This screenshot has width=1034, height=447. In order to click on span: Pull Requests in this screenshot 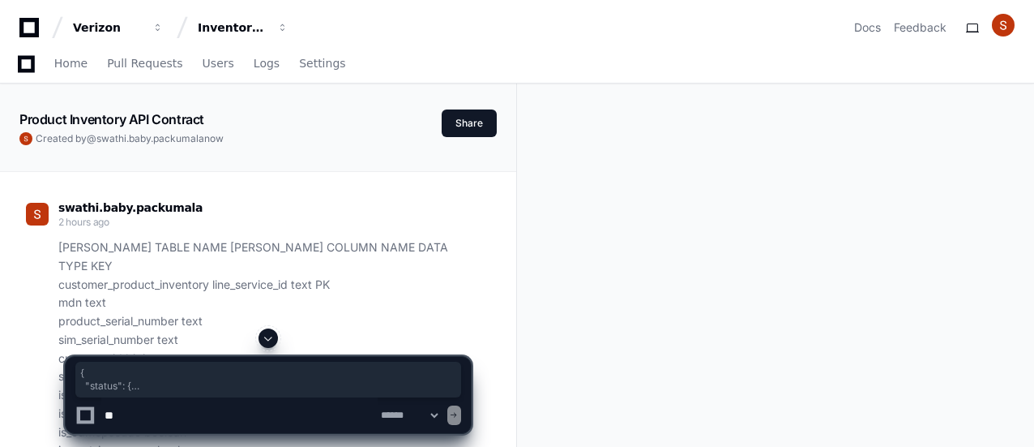, I will do `click(144, 63)`.